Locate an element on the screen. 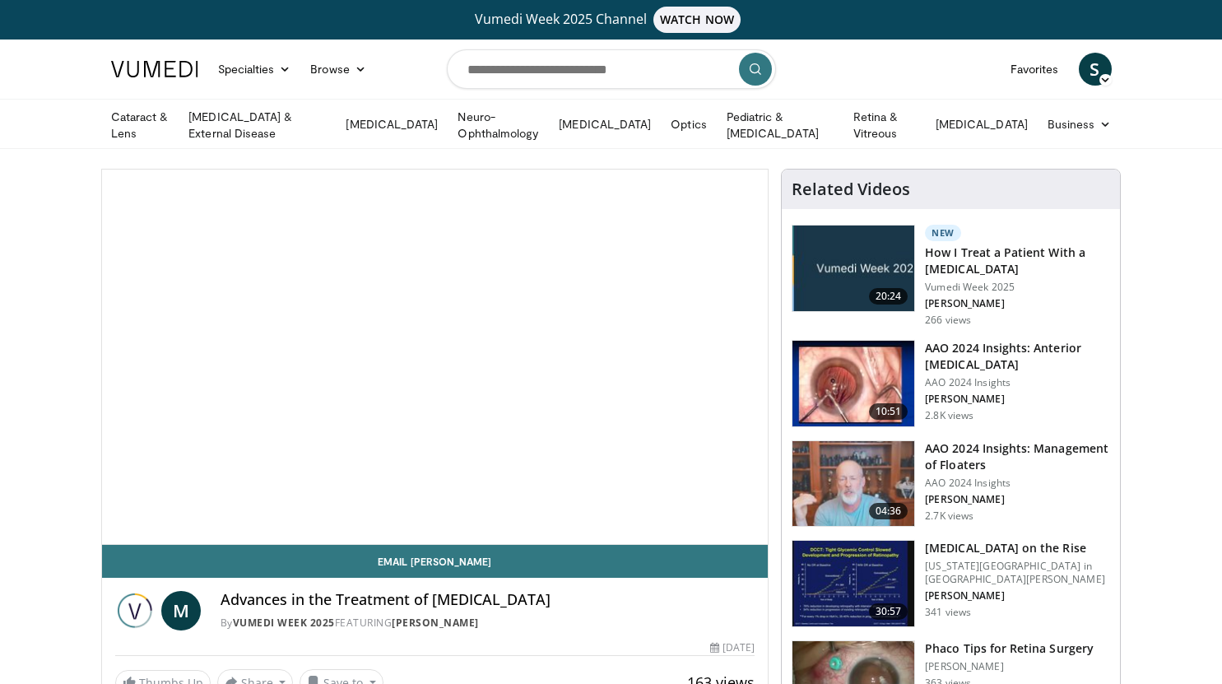  span: 04:36 is located at coordinates (888, 511).